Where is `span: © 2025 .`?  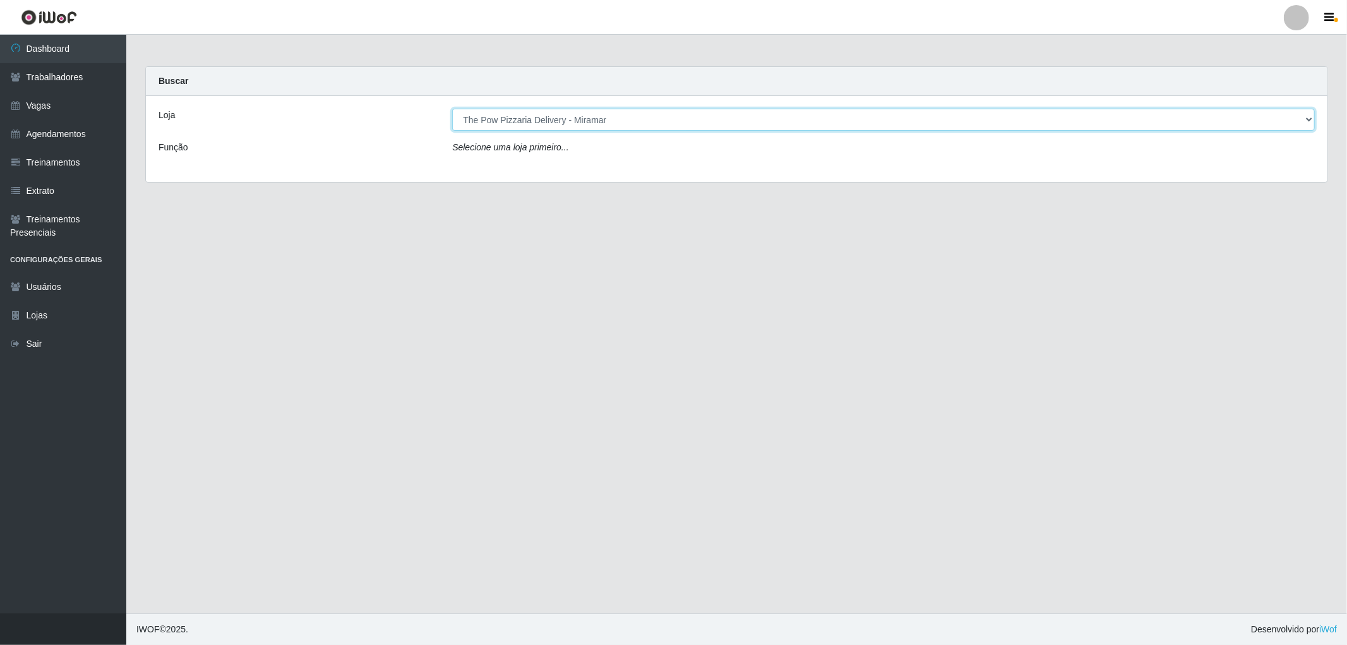 span: © 2025 . is located at coordinates (162, 629).